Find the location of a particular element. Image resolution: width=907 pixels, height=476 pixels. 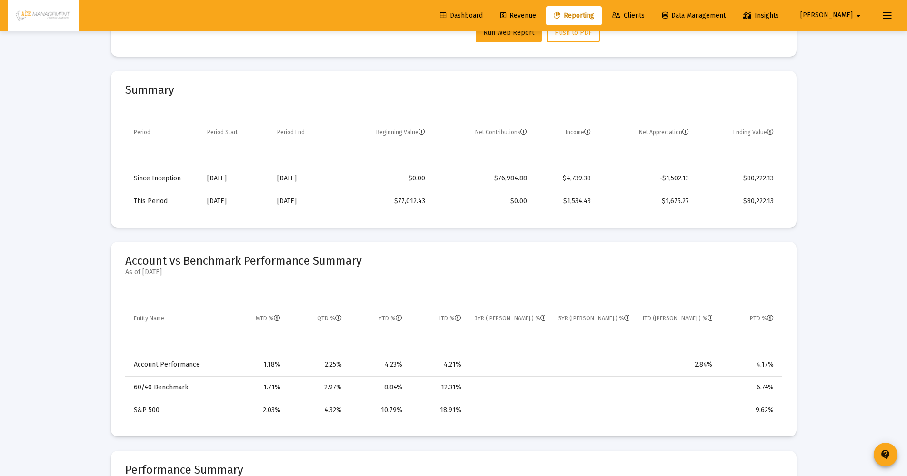

td: Since Inception is located at coordinates (163, 179).